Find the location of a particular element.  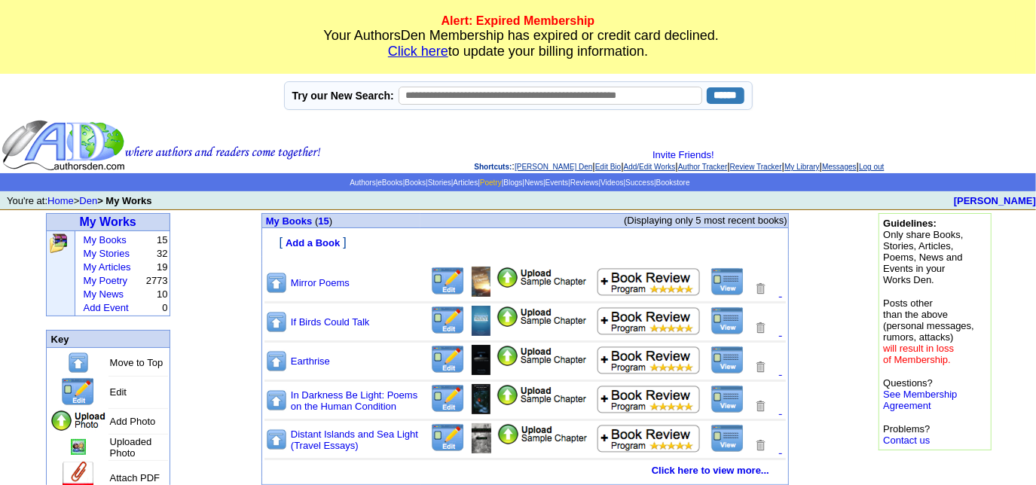

img: header_logo2.gif is located at coordinates (161, 145).